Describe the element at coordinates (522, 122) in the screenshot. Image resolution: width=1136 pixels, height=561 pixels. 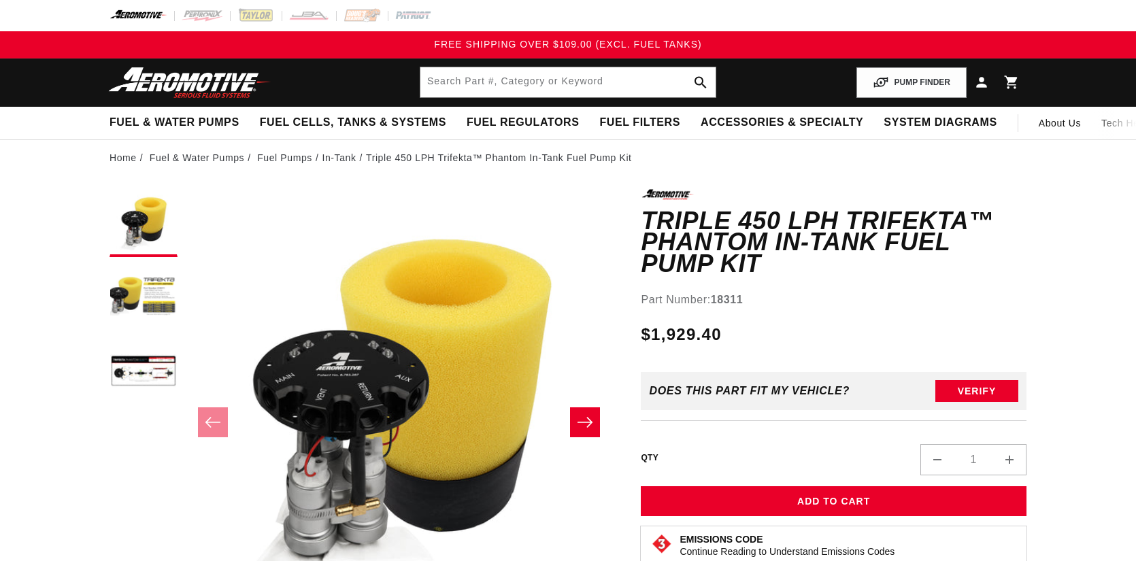
I see `span: Fuel Regulators` at that location.